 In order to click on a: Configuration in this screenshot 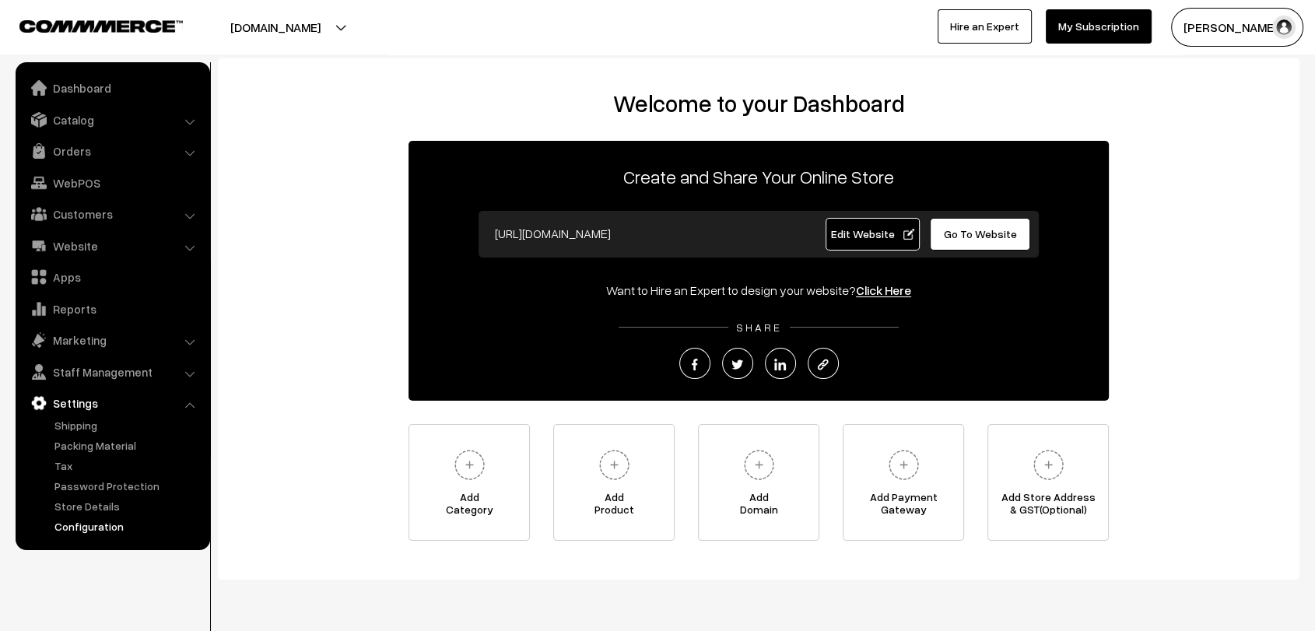, I will do `click(128, 526)`.